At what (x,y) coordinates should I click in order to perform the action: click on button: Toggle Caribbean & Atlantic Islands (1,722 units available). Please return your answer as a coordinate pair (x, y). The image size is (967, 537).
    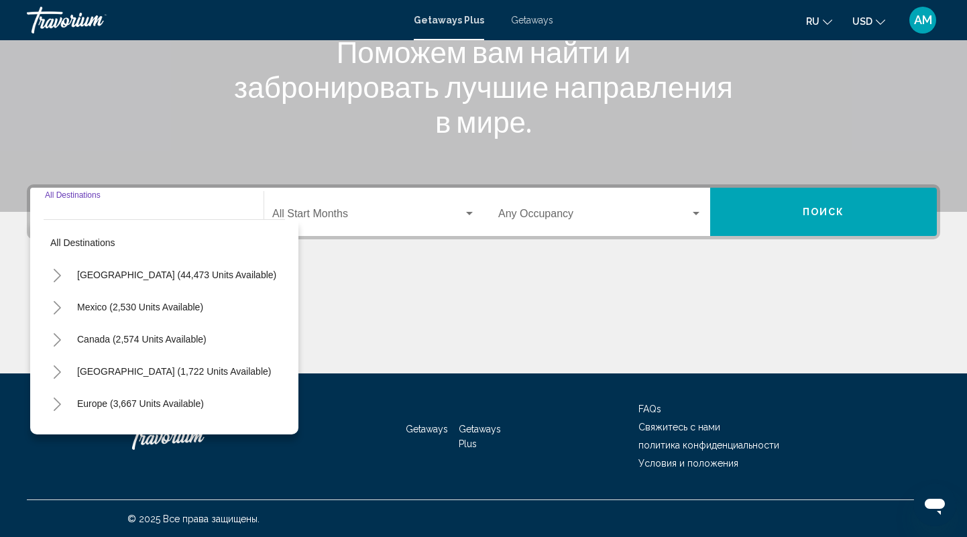
    Looking at the image, I should click on (57, 372).